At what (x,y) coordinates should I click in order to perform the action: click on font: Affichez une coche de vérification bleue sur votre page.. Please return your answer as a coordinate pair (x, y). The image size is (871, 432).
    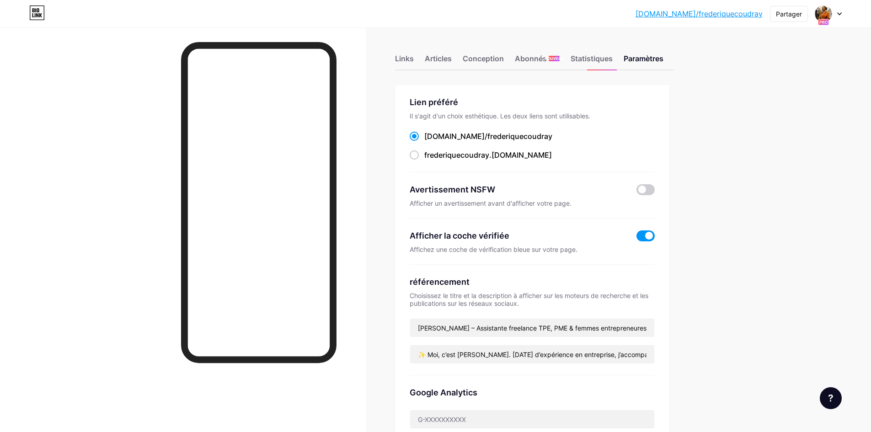
    Looking at the image, I should click on (493, 249).